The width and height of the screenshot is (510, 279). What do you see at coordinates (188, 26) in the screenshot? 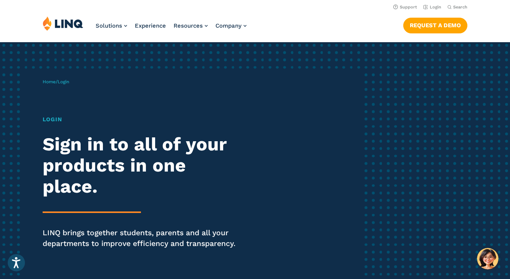
I see `span: Resources` at bounding box center [188, 26].